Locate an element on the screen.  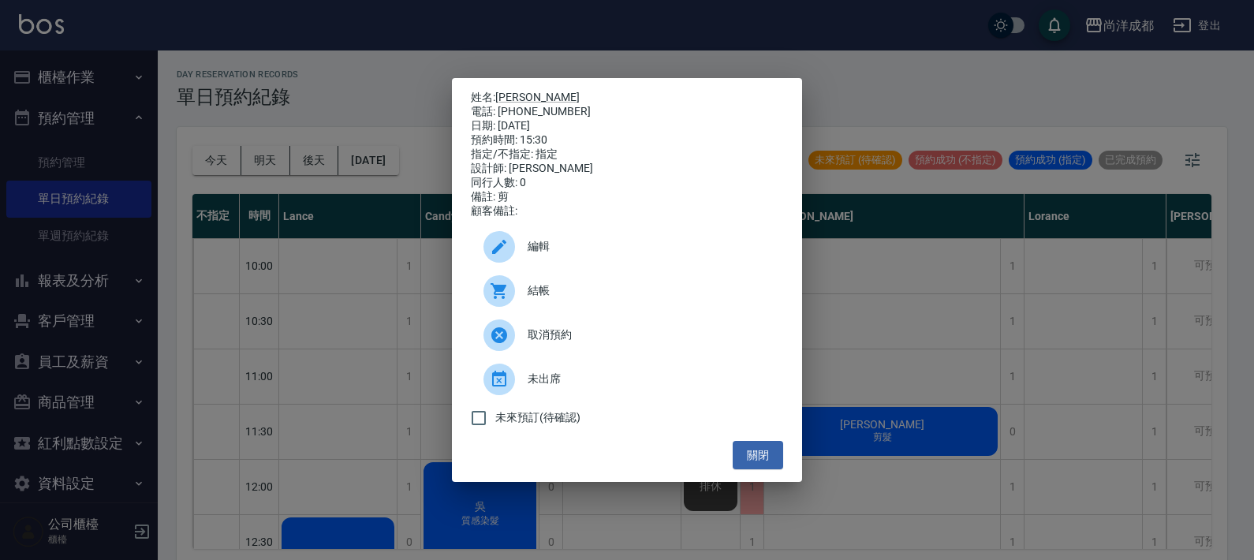
button: 關閉 is located at coordinates (758, 455).